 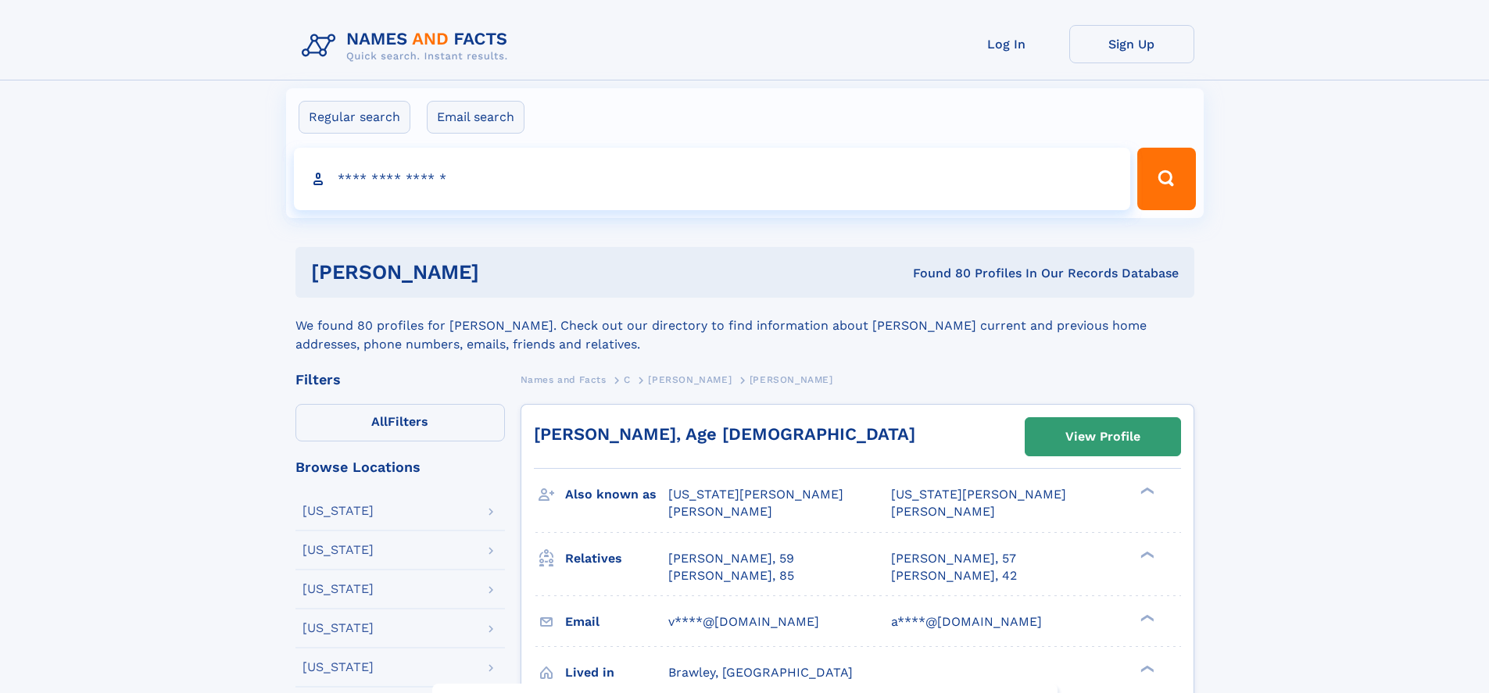 What do you see at coordinates (1007, 44) in the screenshot?
I see `a: Log In` at bounding box center [1007, 44].